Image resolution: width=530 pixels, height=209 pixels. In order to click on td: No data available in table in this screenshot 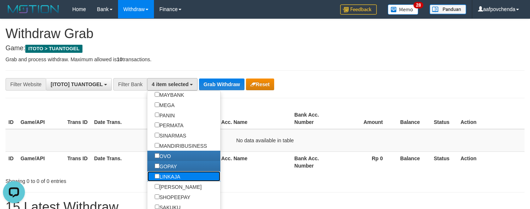, I will do `click(265, 140)`.